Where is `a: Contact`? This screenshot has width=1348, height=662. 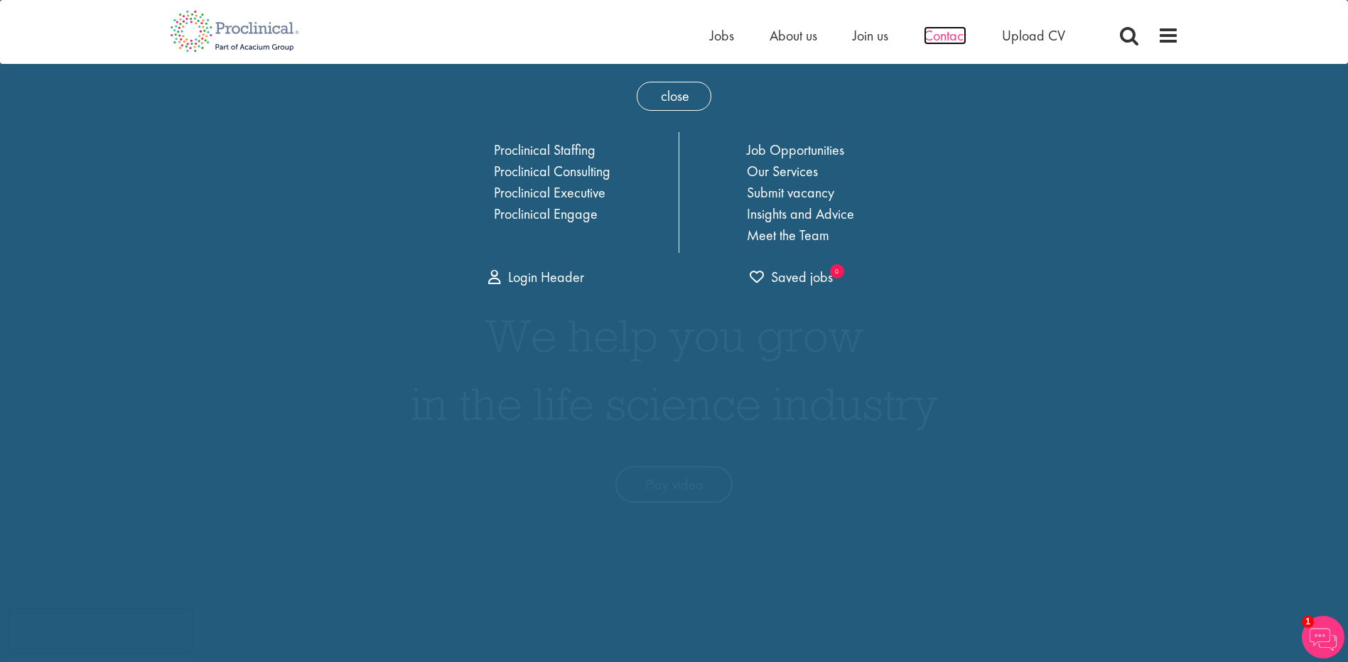
a: Contact is located at coordinates (945, 36).